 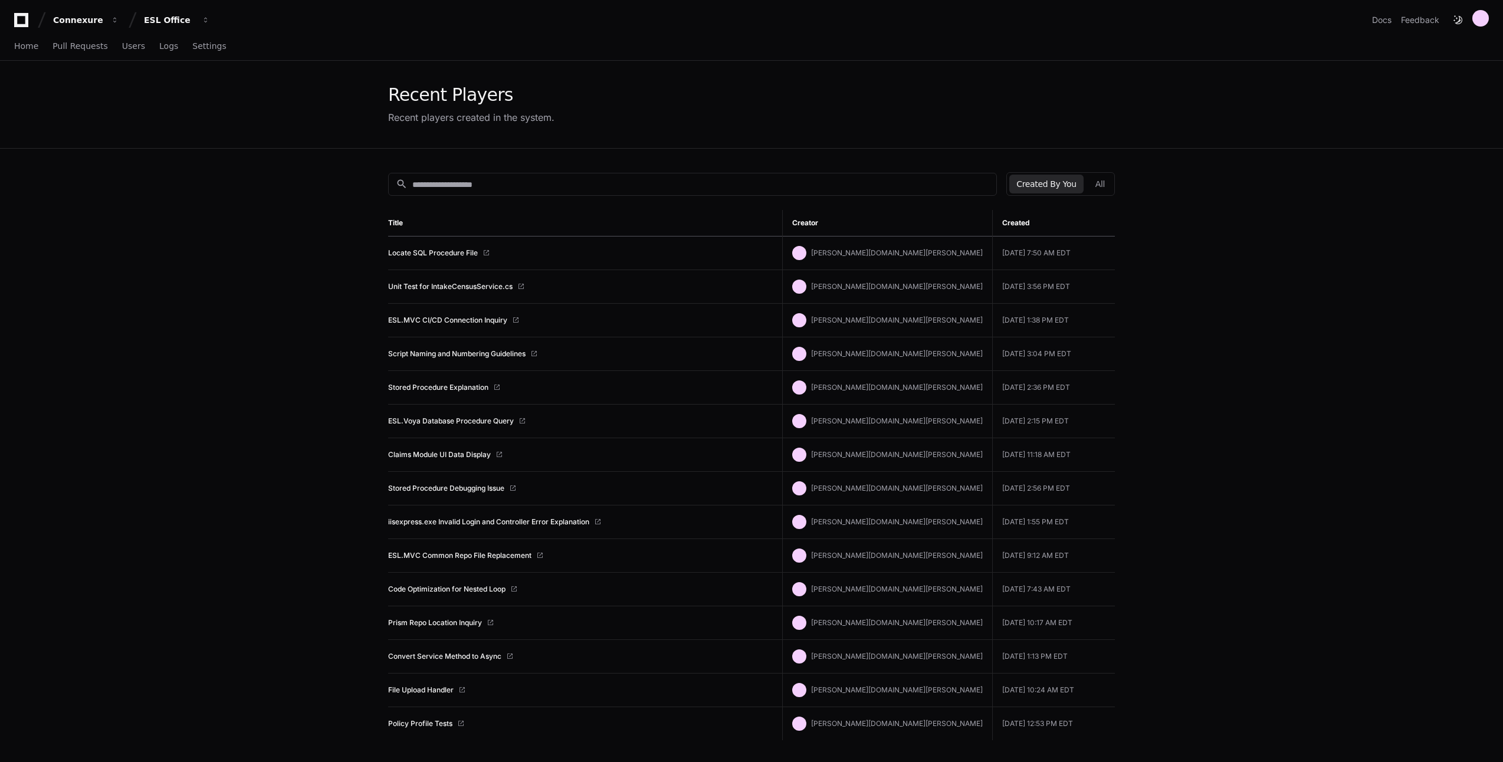 I want to click on a: ESL.Voya Database Procedure Query, so click(x=451, y=421).